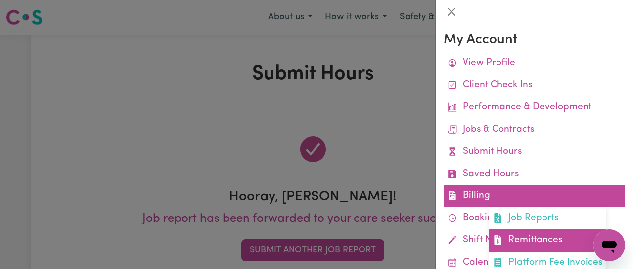 The image size is (633, 269). What do you see at coordinates (547, 240) in the screenshot?
I see `a: Remittances` at bounding box center [547, 240].